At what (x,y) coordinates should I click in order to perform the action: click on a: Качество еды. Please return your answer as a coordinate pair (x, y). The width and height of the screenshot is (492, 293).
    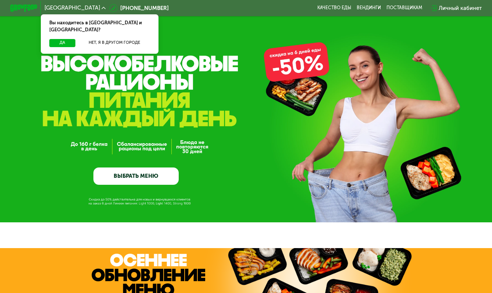
    Looking at the image, I should click on (334, 8).